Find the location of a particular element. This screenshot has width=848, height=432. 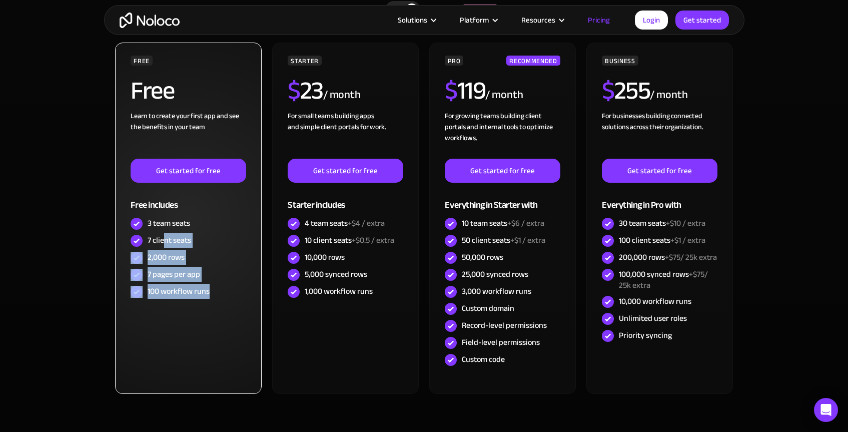

div: PRO is located at coordinates (454, 61).